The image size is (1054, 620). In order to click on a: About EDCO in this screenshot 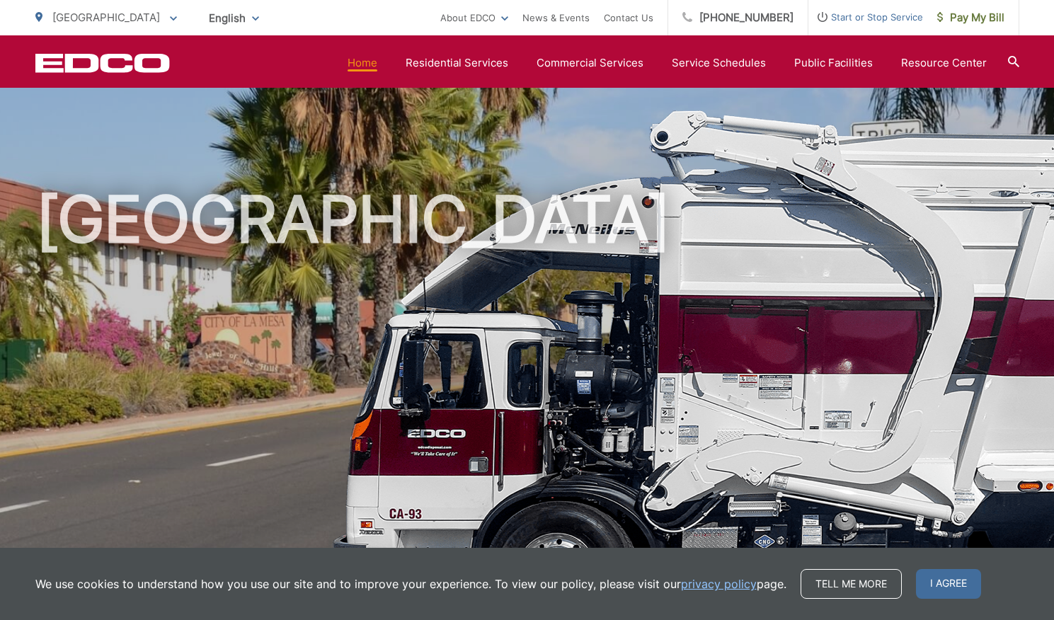, I will do `click(474, 18)`.